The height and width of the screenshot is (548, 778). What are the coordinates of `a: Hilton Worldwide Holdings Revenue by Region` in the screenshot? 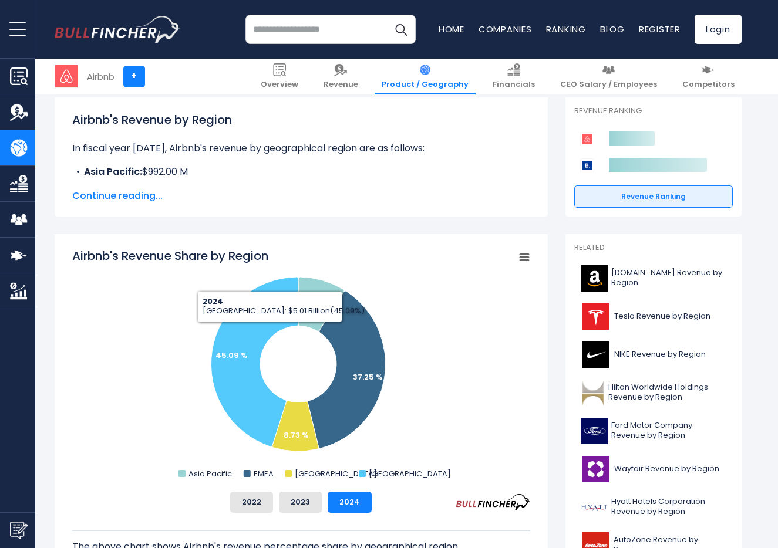 It's located at (653, 393).